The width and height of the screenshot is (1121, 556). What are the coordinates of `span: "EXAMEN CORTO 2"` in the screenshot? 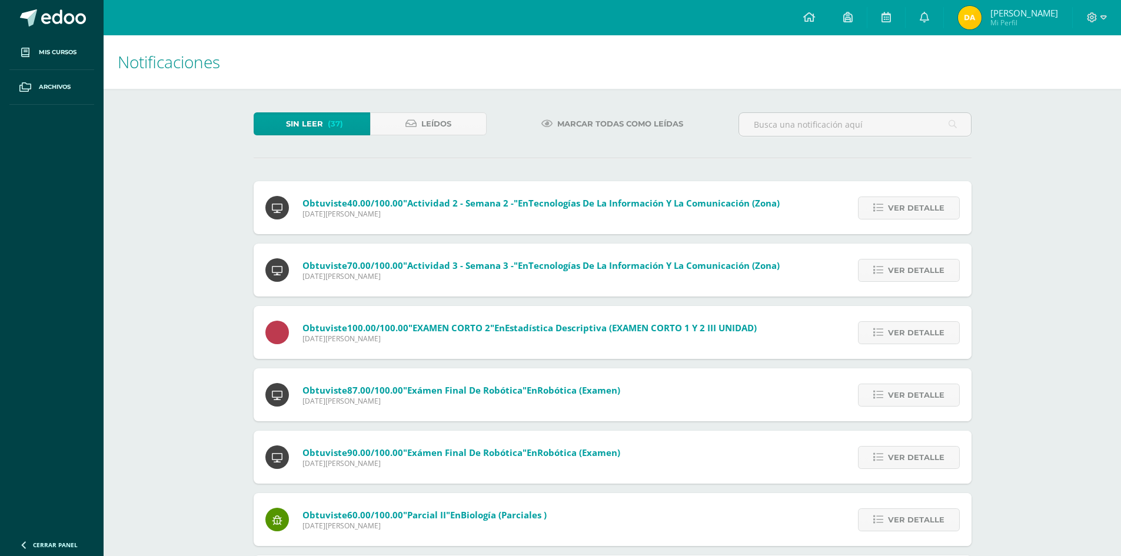 It's located at (451, 328).